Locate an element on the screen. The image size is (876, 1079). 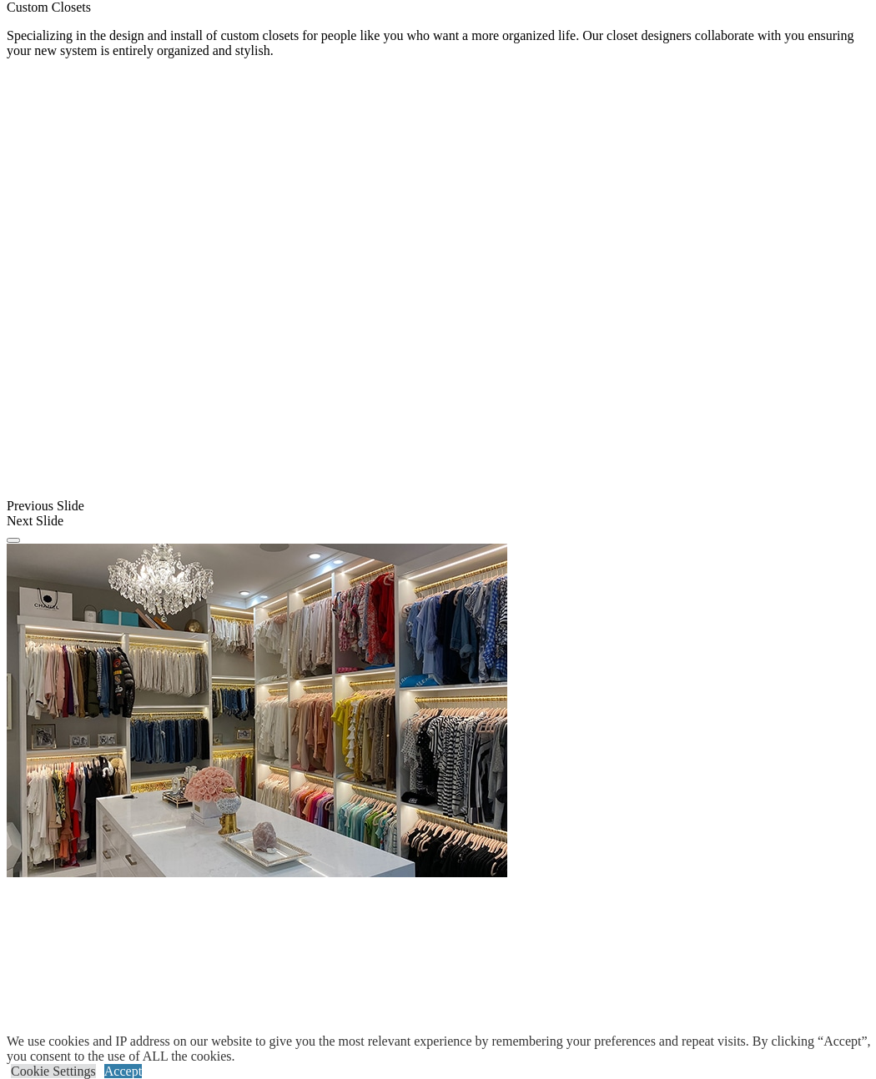
a: Accept is located at coordinates (123, 1071).